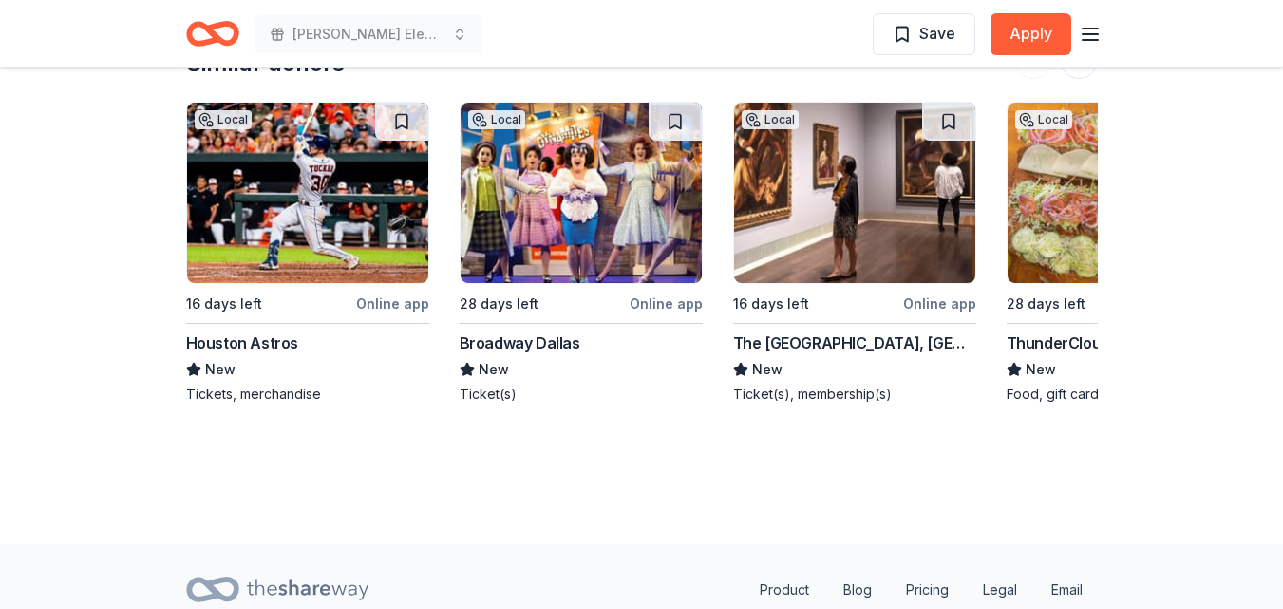 The height and width of the screenshot is (609, 1283). What do you see at coordinates (854, 193) in the screenshot?
I see `img: Image for The Museum of Fine Arts, Houston` at bounding box center [854, 193].